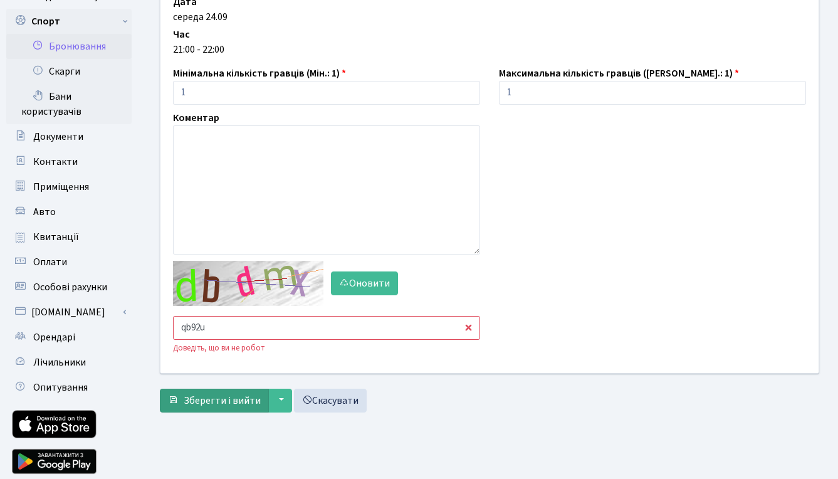 The image size is (838, 479). I want to click on a: Бани користувачів, so click(69, 104).